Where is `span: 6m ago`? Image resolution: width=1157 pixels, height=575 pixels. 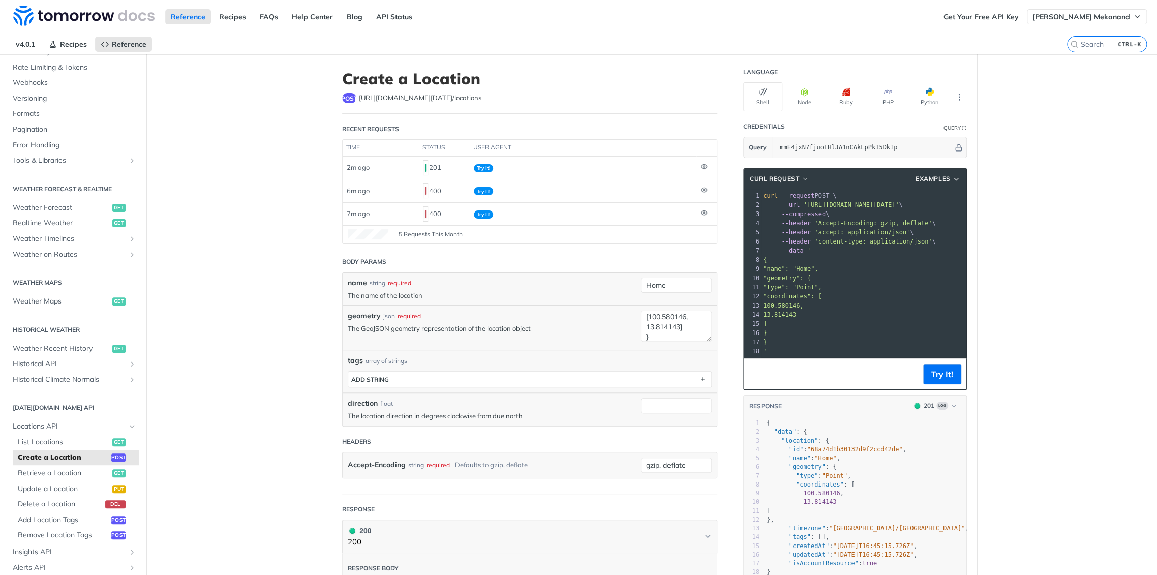
span: 6m ago is located at coordinates (358, 191).